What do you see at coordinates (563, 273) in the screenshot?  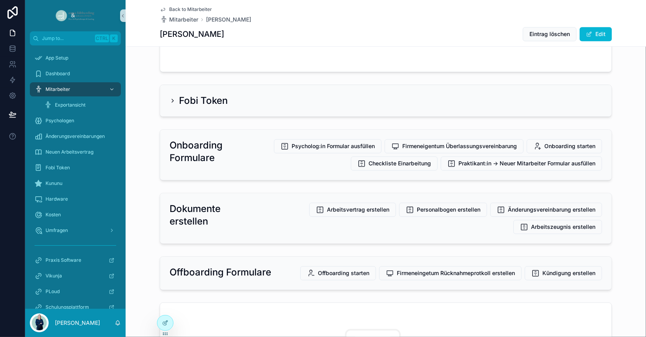 I see `button: Kündigung erstellen` at bounding box center [563, 273].